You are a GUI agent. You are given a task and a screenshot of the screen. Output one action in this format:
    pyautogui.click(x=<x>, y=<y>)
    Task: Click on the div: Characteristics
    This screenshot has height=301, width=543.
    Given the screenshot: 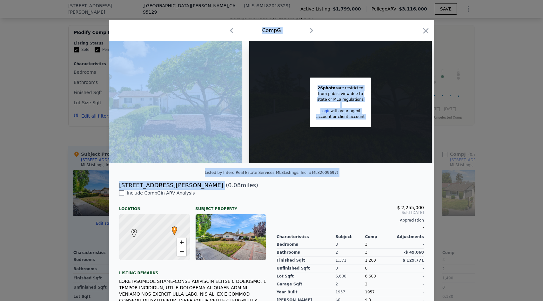 What is the action you would take?
    pyautogui.click(x=306, y=237)
    